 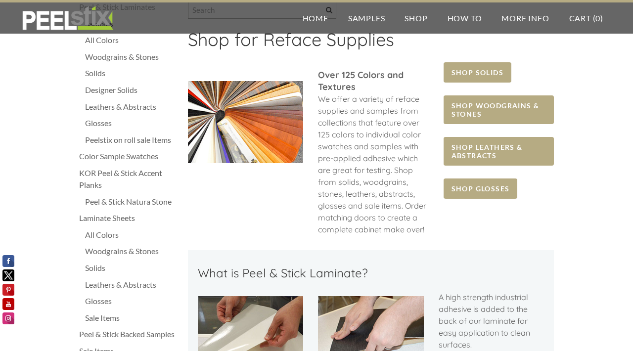 I want to click on div: Peel & Stick Natura Stone, so click(x=132, y=202).